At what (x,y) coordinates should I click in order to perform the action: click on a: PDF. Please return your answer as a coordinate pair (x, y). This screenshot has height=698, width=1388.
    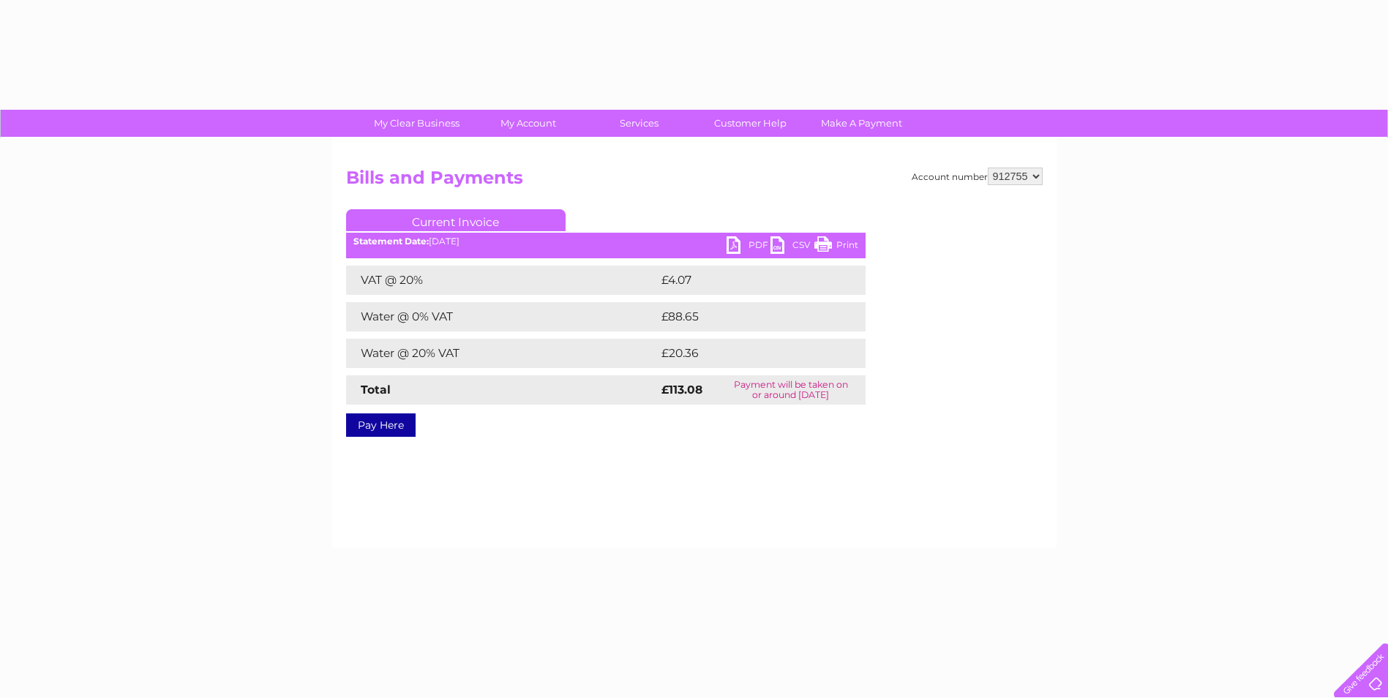
    Looking at the image, I should click on (748, 246).